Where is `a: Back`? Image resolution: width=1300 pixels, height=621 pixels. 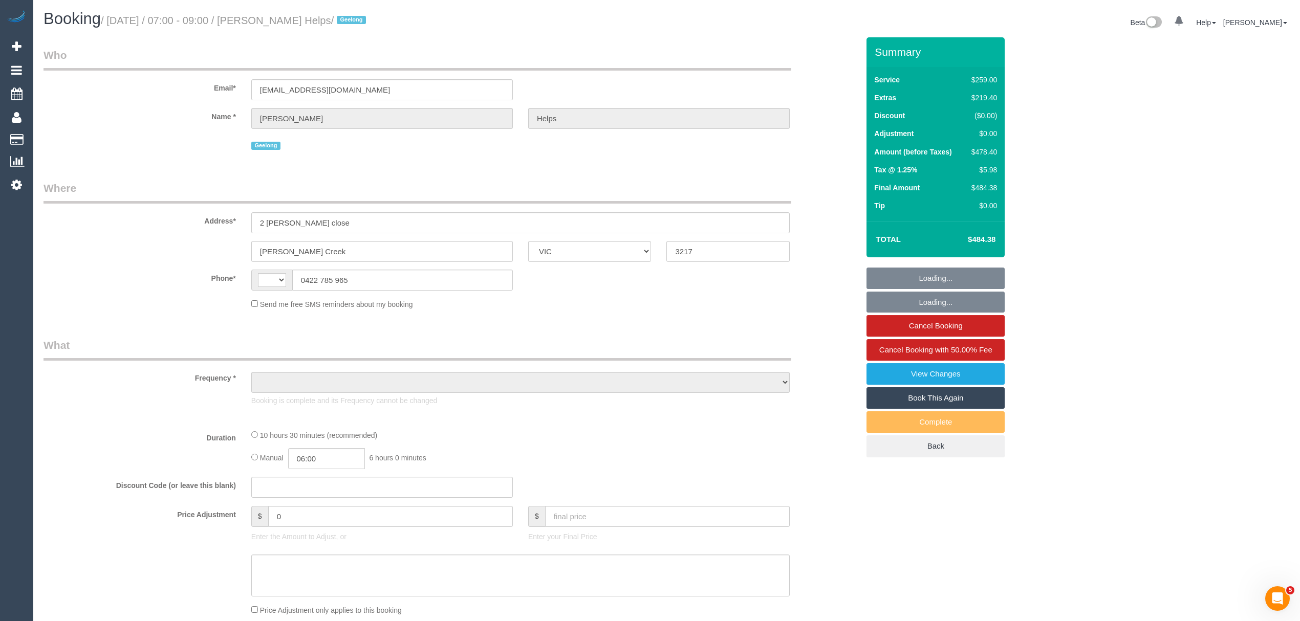 a: Back is located at coordinates (936, 446).